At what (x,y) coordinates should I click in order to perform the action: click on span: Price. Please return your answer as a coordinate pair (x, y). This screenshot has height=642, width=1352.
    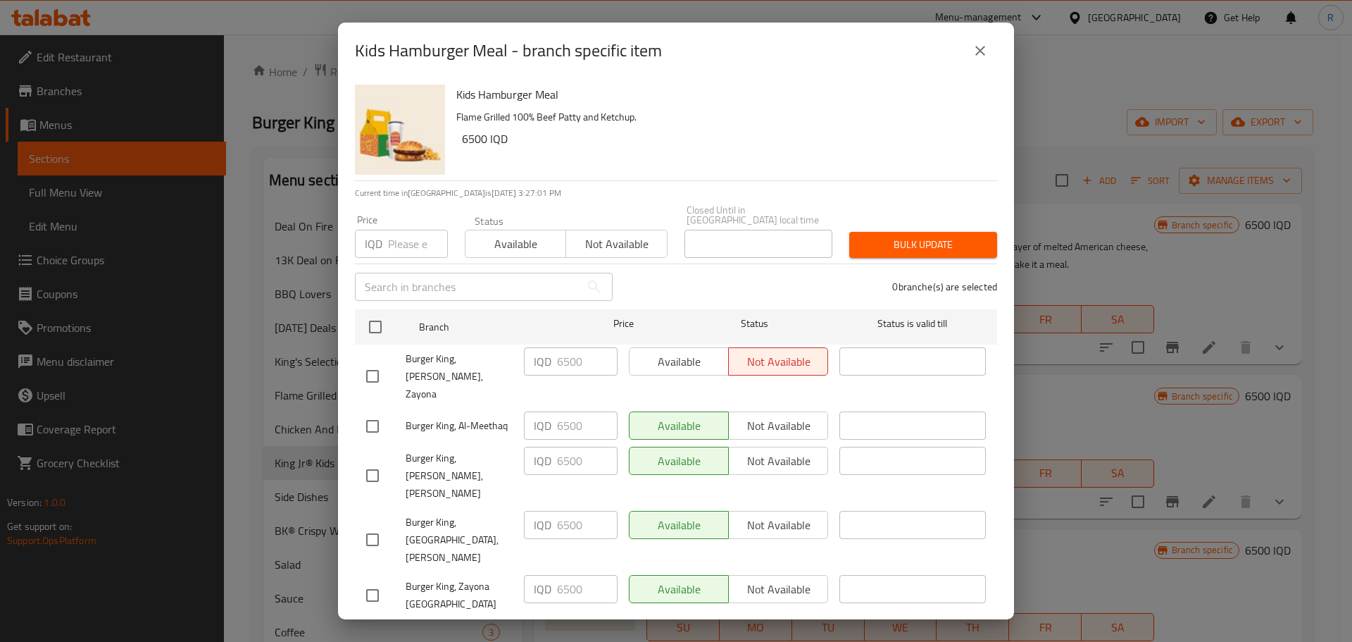
    Looking at the image, I should click on (623, 323).